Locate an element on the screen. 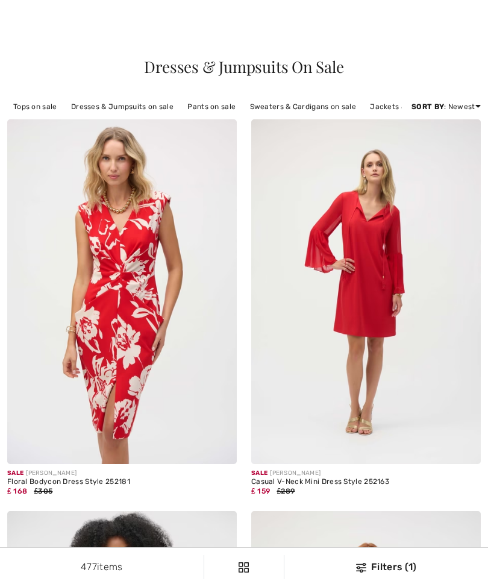 The image size is (488, 587). a: Jackets & Blazers on sale is located at coordinates (416, 107).